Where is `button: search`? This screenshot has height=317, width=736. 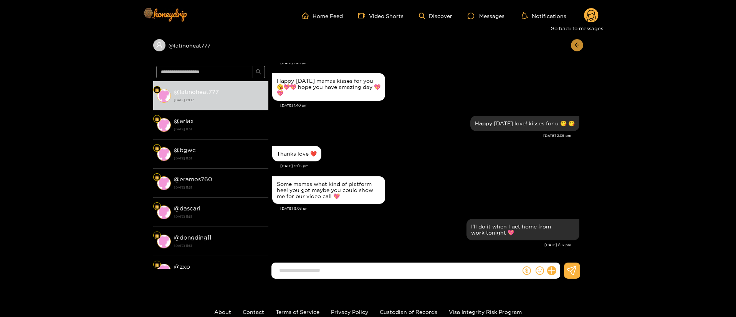
button: search is located at coordinates (259, 72).